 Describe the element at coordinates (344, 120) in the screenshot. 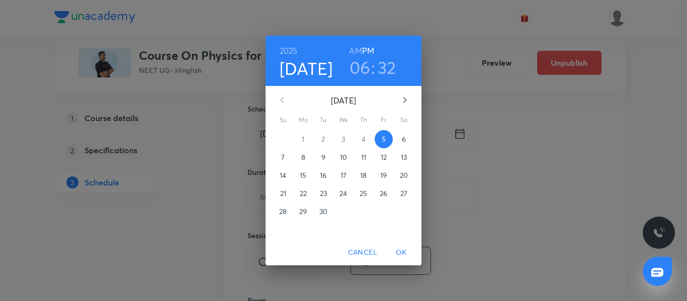

I see `span: We` at that location.